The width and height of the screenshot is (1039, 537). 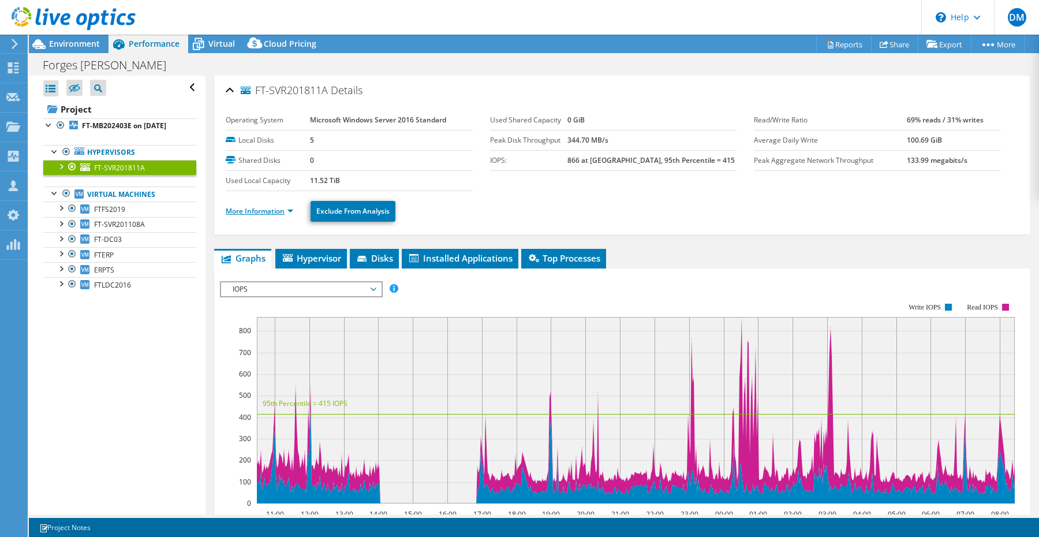 I want to click on span: FTFS2019, so click(x=110, y=209).